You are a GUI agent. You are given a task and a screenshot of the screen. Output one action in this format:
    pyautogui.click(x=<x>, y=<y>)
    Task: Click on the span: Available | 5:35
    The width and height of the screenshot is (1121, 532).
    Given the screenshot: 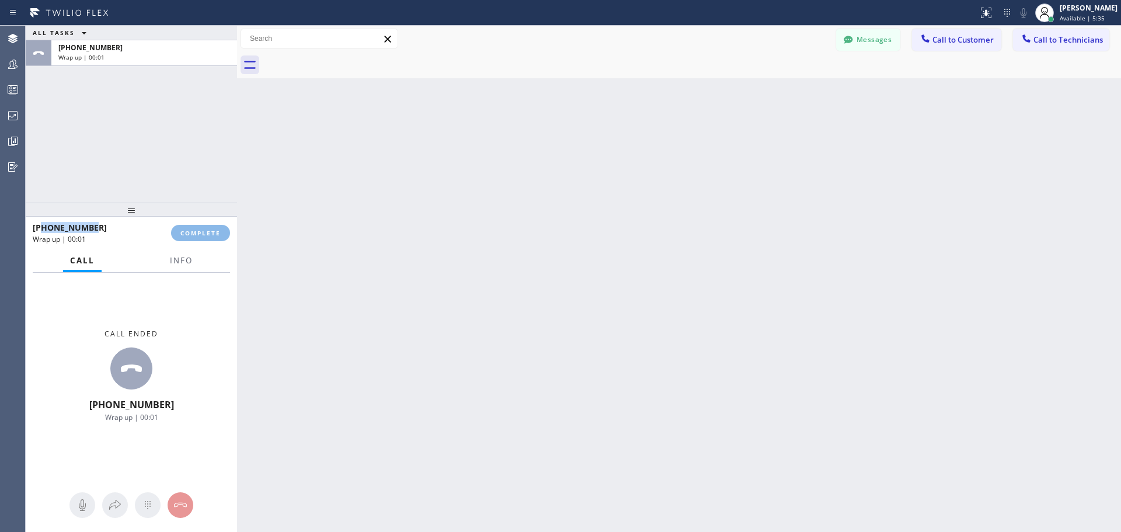 What is the action you would take?
    pyautogui.click(x=1082, y=18)
    